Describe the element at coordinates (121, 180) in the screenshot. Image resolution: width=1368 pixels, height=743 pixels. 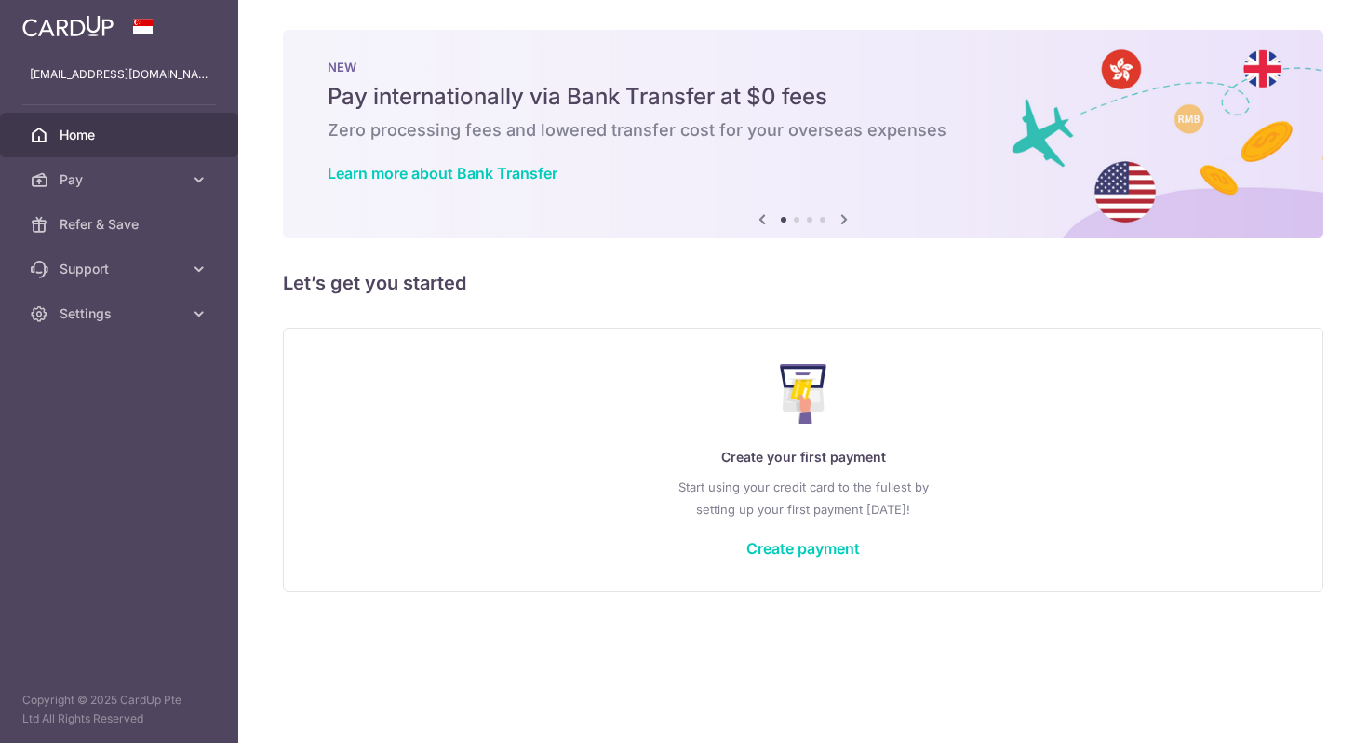
I see `span: Pay` at that location.